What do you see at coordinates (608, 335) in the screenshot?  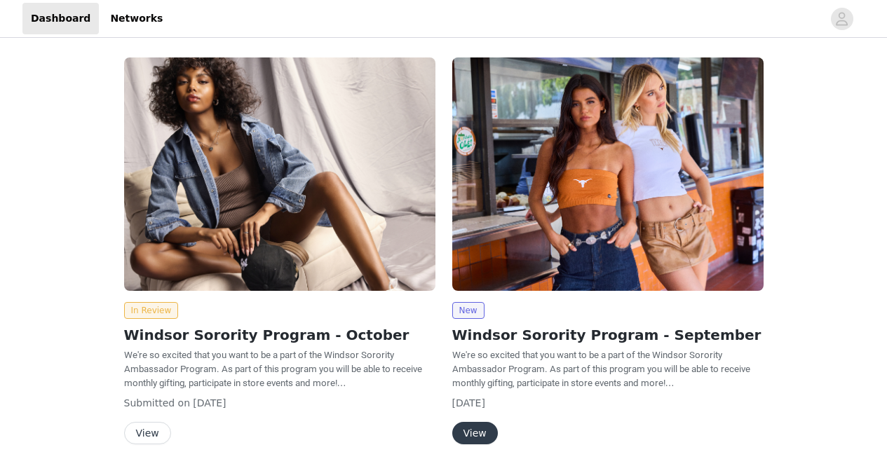 I see `h2: Windsor Sorority Program - September` at bounding box center [608, 335].